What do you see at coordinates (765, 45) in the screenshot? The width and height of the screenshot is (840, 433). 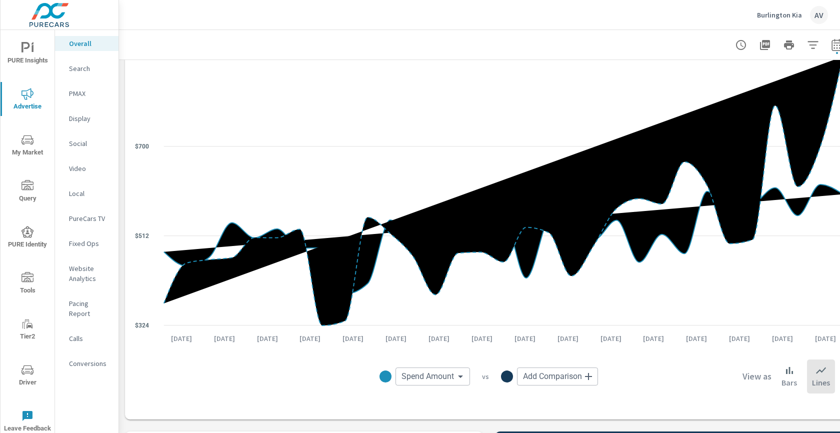 I see `button: "Export Report to PDF"` at bounding box center [765, 45].